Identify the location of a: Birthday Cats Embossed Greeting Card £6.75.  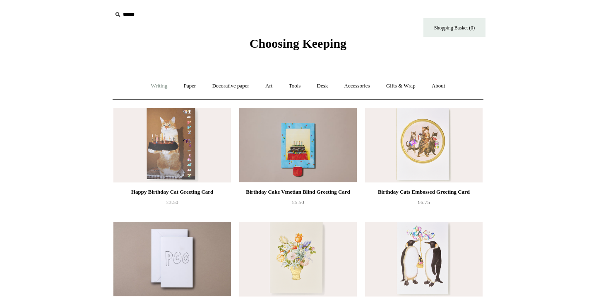
(424, 204).